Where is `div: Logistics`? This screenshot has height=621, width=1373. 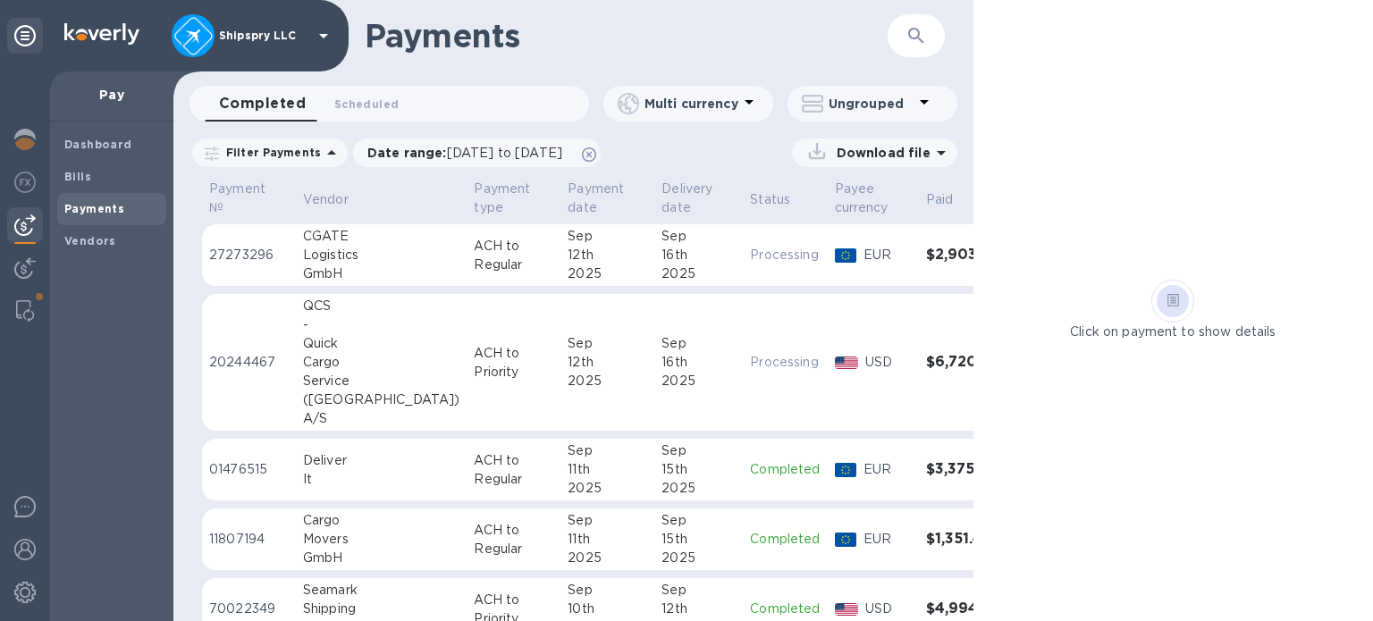 div: Logistics is located at coordinates (382, 255).